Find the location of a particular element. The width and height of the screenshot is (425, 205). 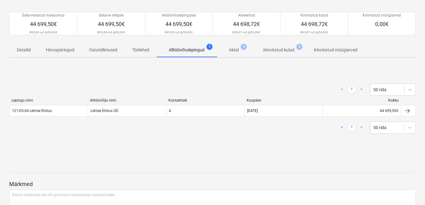

div: 121-ES-04 Lehtse Ehitus is located at coordinates (32, 111).